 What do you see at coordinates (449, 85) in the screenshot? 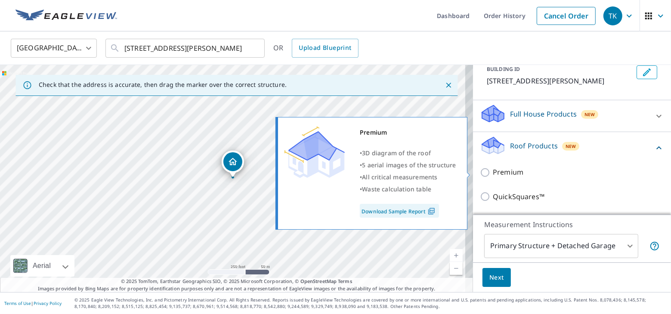
I see `button: Close` at bounding box center [449, 85].